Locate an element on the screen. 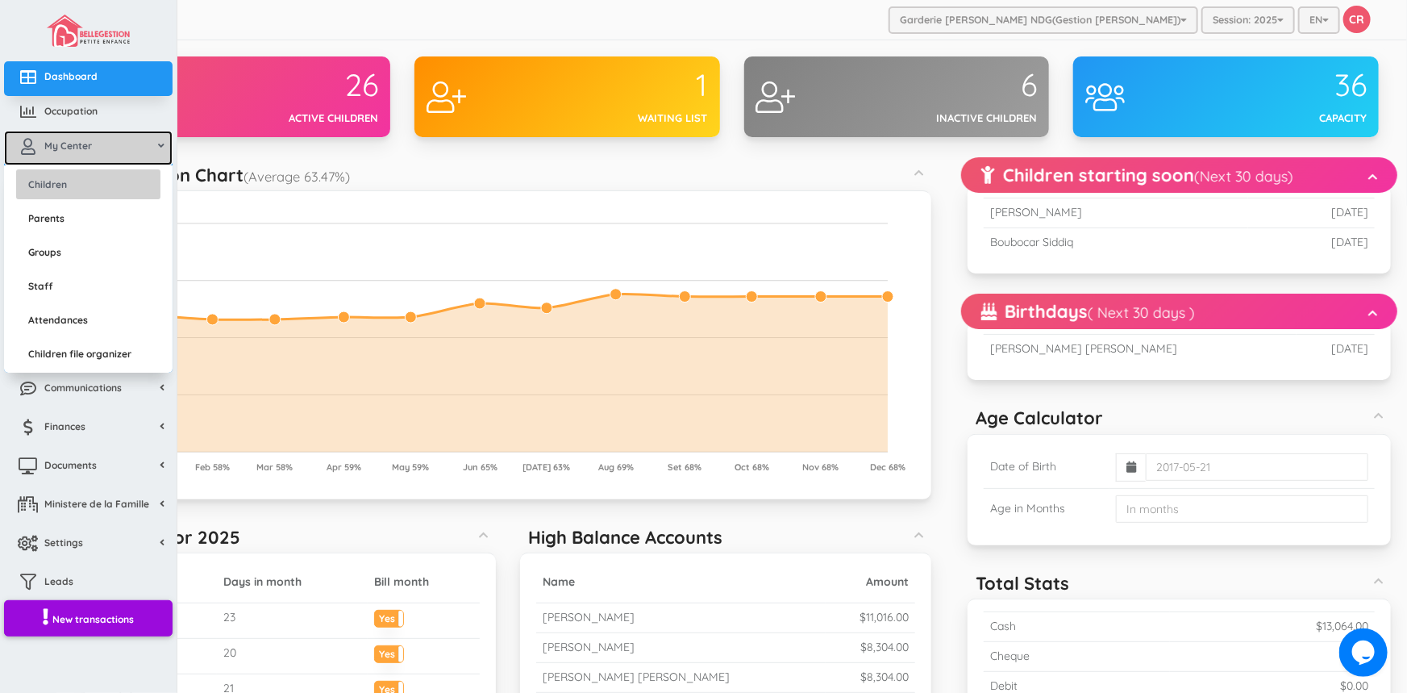 The height and width of the screenshot is (693, 1407). a: Parents is located at coordinates (88, 218).